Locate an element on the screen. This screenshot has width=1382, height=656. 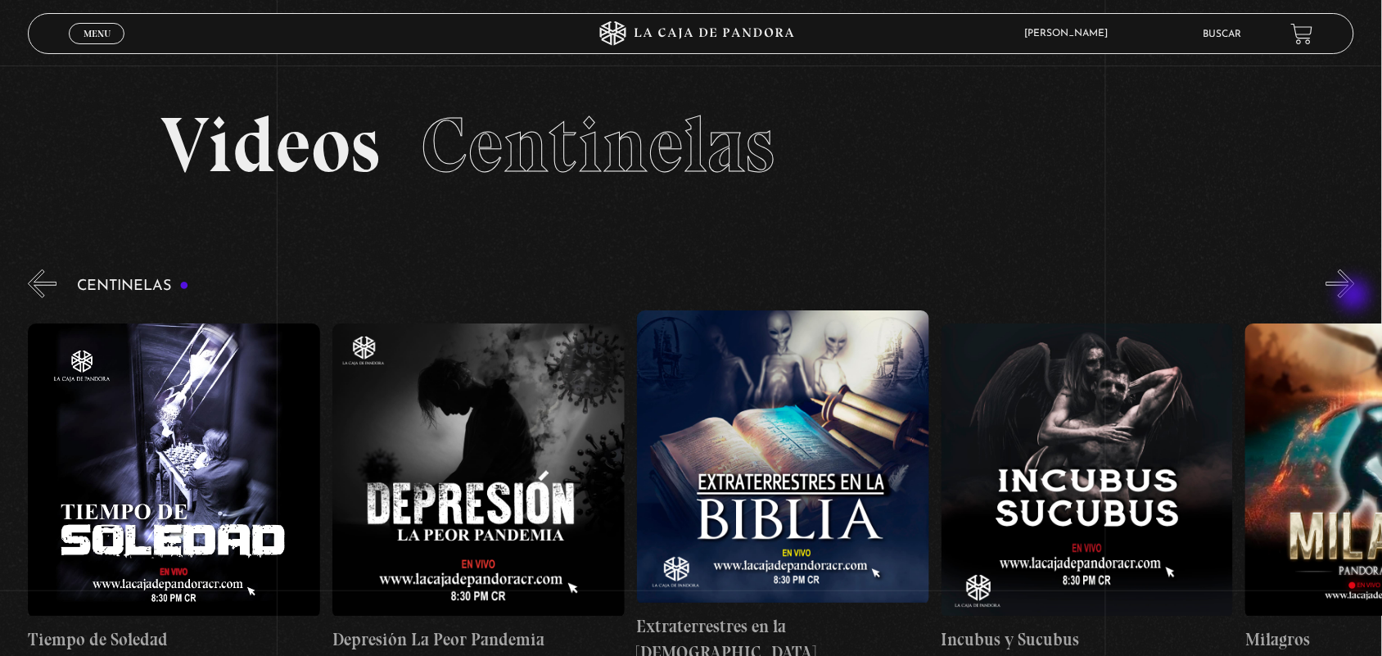
h4: Incubus y Sucubus is located at coordinates (1088, 640).